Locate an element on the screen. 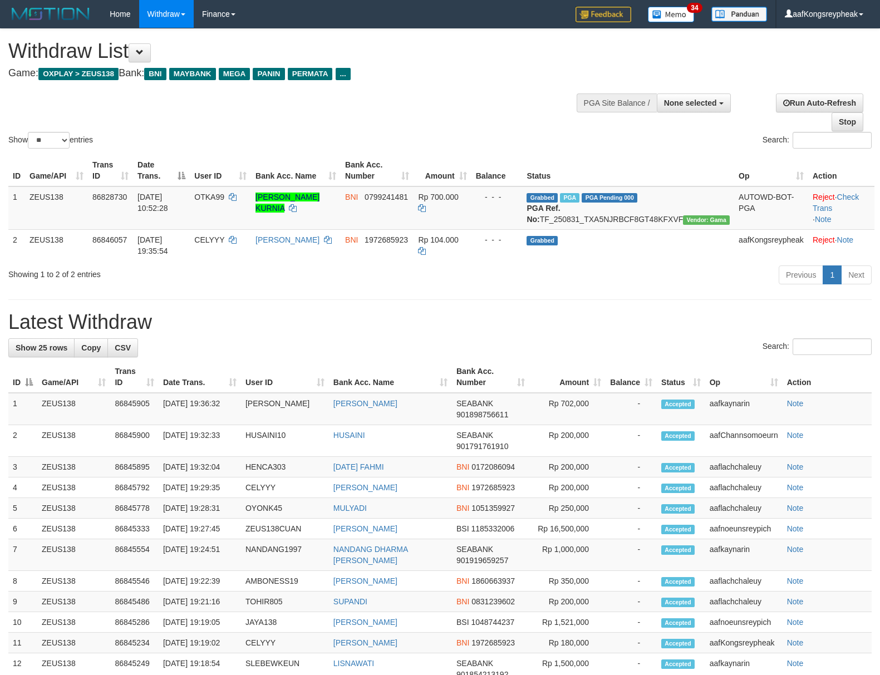 Image resolution: width=880 pixels, height=675 pixels. td: AMBONESS19 is located at coordinates (285, 581).